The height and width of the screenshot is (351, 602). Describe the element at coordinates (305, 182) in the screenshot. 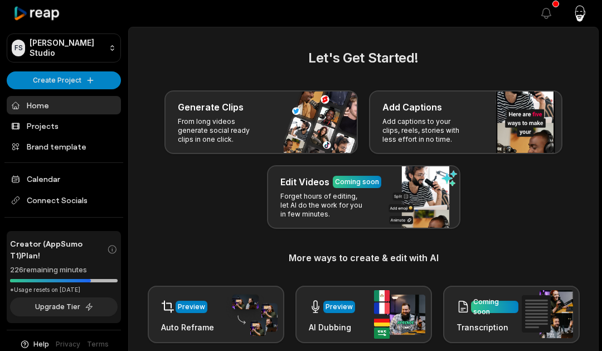

I see `h3: Edit Videos` at that location.